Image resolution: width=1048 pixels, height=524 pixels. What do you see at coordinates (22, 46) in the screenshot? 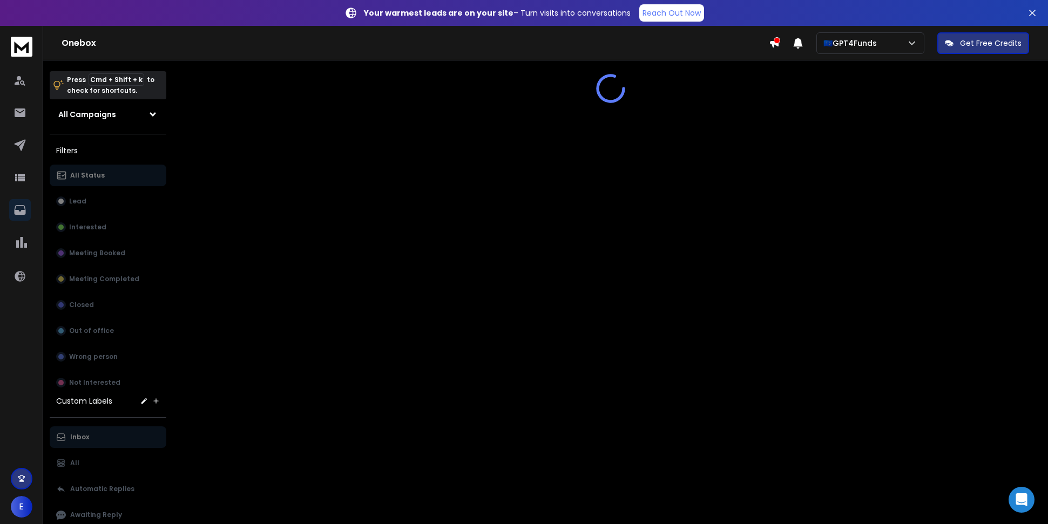
I see `img: logo` at bounding box center [22, 46].